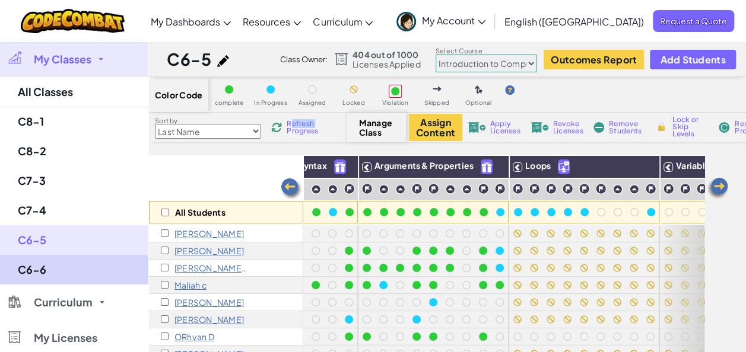 This screenshot has width=746, height=352. I want to click on span: Assigned, so click(312, 103).